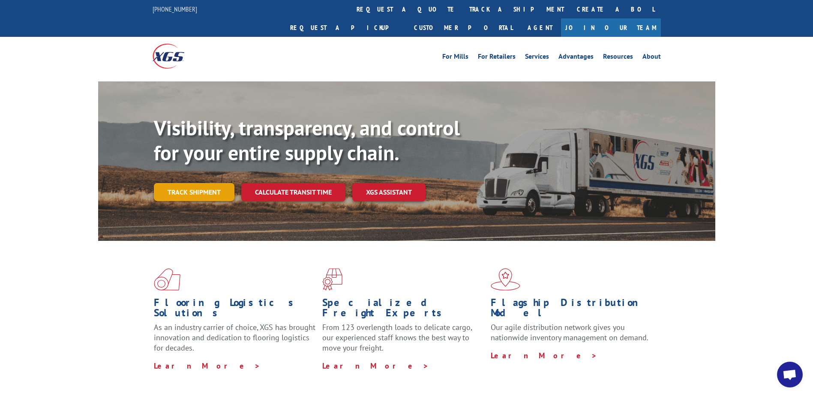 This screenshot has height=396, width=813. What do you see at coordinates (403, 310) in the screenshot?
I see `h1: Specialized Freight Experts` at bounding box center [403, 310].